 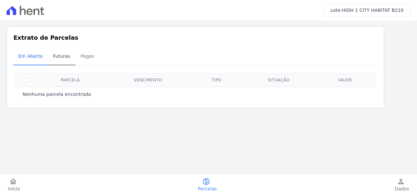 I want to click on h3: Lote:, so click(x=367, y=10).